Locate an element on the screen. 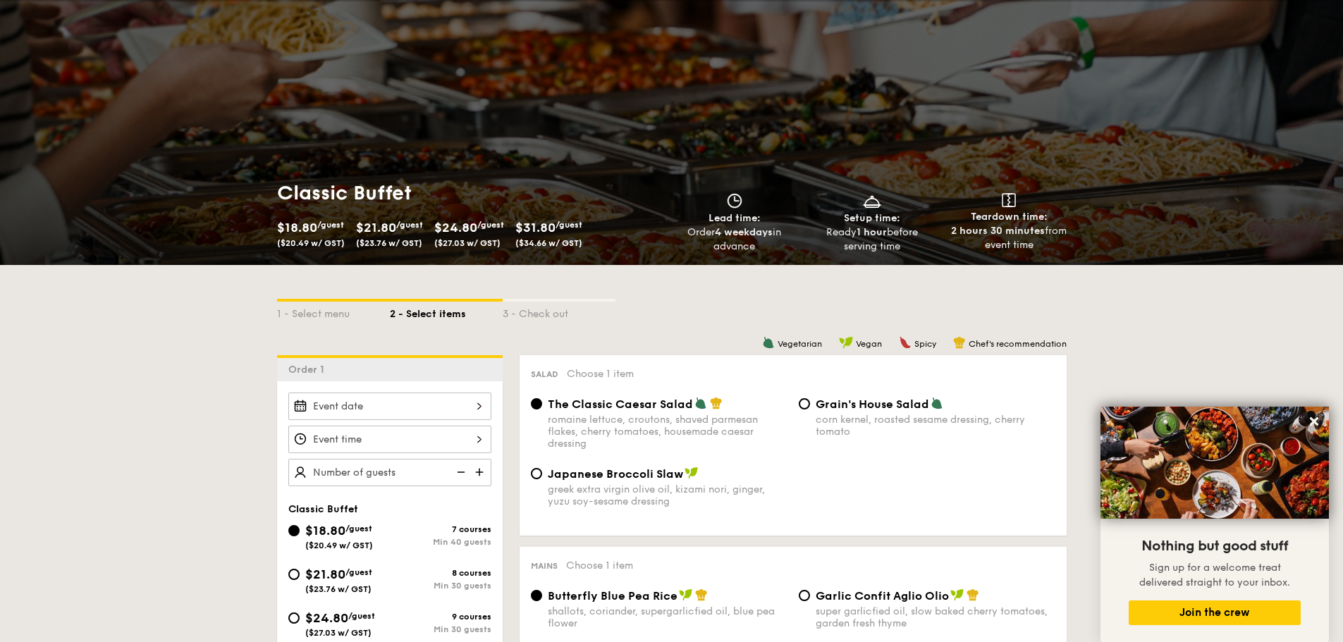 The width and height of the screenshot is (1343, 642). div: corn kernel, roasted sesame dressing, cherry tomato is located at coordinates (936, 426).